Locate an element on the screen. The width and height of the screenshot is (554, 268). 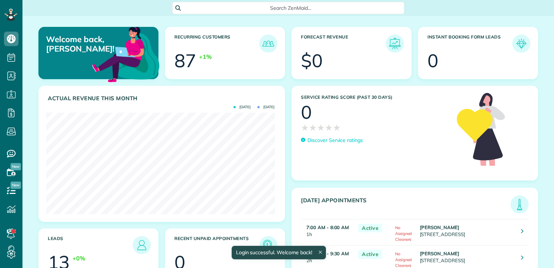
div: $0 is located at coordinates (312, 61).